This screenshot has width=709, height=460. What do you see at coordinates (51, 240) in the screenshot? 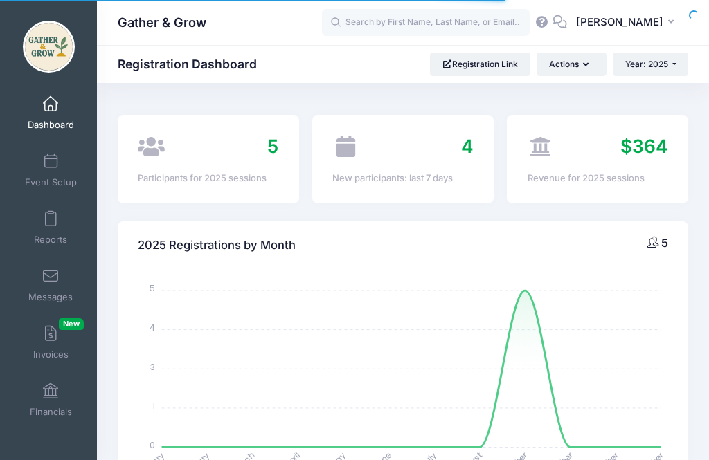
I see `span: Reports` at bounding box center [51, 240].